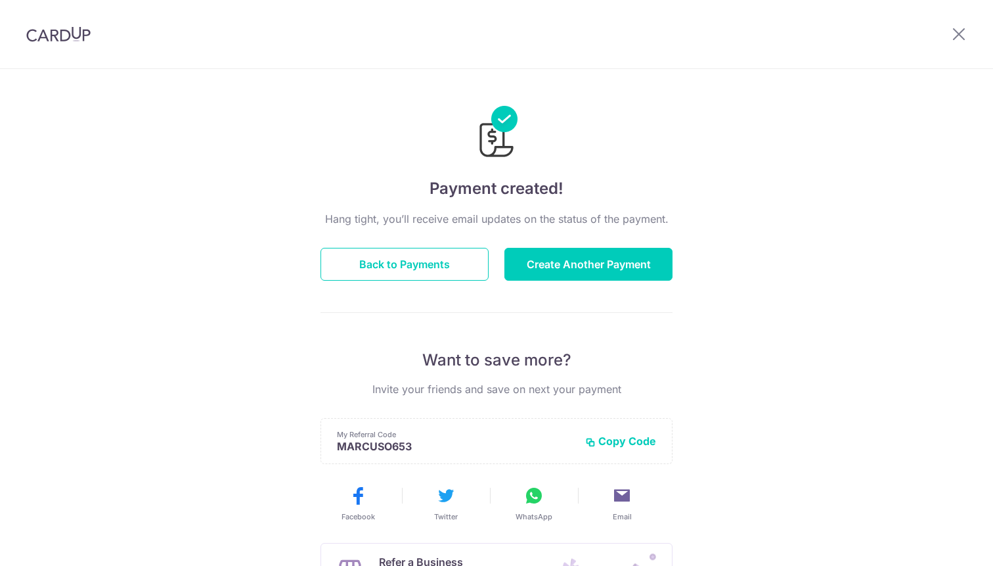  Describe the element at coordinates (405, 264) in the screenshot. I see `button: Back to Payments` at that location.